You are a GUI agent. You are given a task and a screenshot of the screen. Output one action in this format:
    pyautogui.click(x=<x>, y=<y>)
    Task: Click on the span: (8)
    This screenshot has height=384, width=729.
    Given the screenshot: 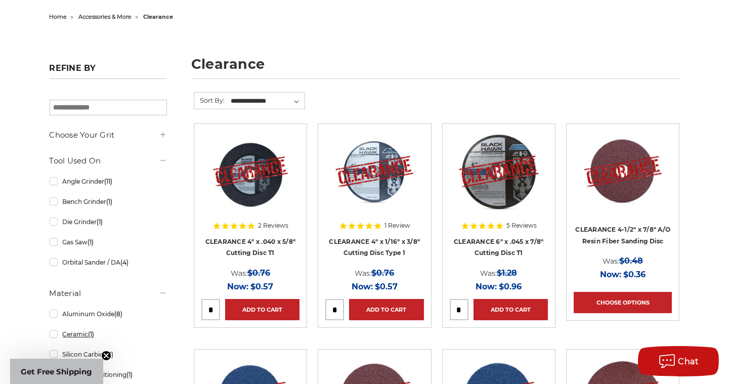 What is the action you would take?
    pyautogui.click(x=118, y=314)
    